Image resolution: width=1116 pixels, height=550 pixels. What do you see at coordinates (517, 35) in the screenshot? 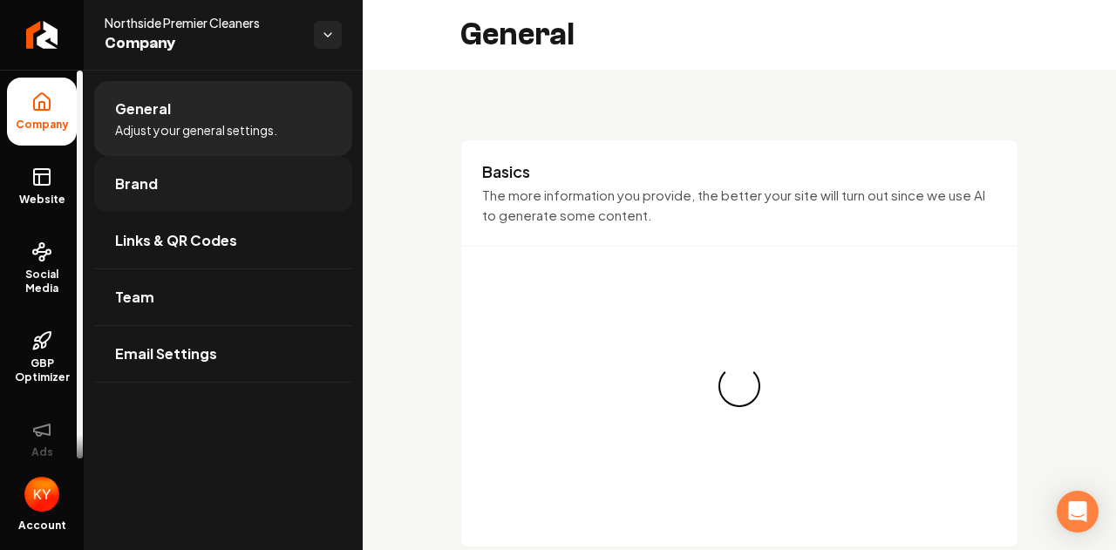
I see `h2: General` at bounding box center [517, 35].